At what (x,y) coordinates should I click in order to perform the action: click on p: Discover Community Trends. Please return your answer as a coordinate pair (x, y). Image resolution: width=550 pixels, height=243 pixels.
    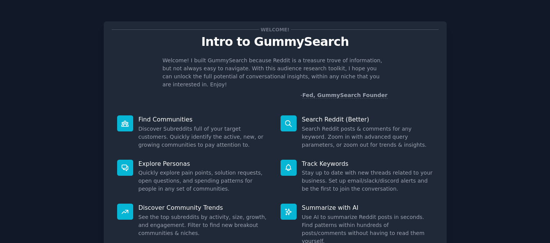
    Looking at the image, I should click on (204, 208).